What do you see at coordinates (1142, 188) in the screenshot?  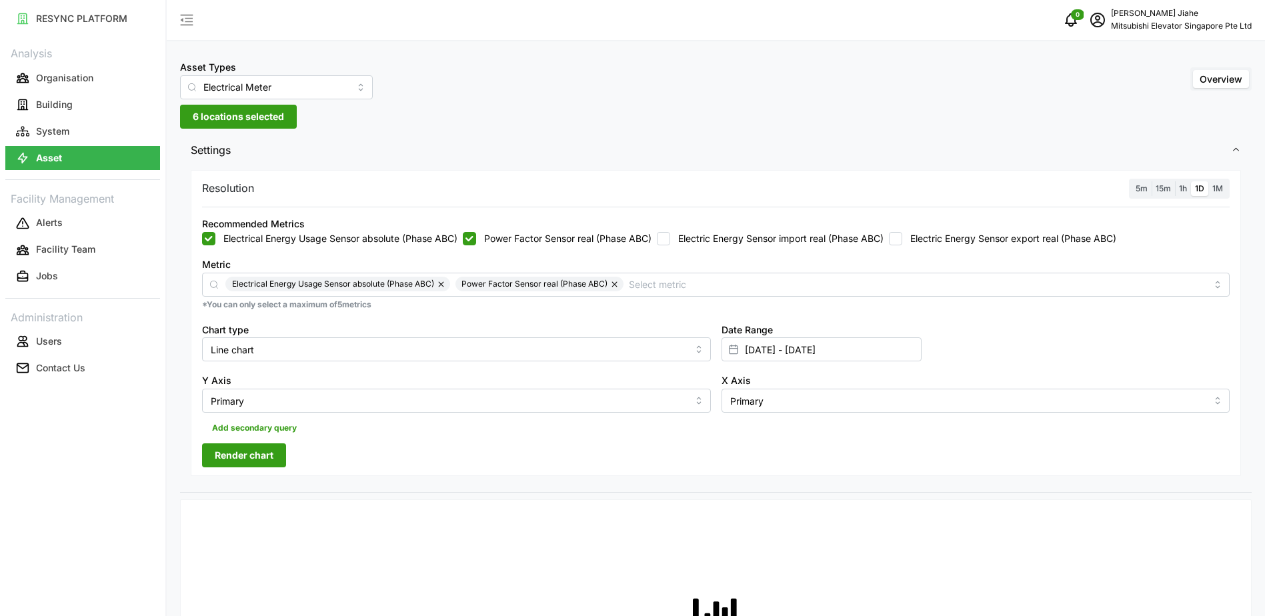 I see `span: 5m` at bounding box center [1142, 188].